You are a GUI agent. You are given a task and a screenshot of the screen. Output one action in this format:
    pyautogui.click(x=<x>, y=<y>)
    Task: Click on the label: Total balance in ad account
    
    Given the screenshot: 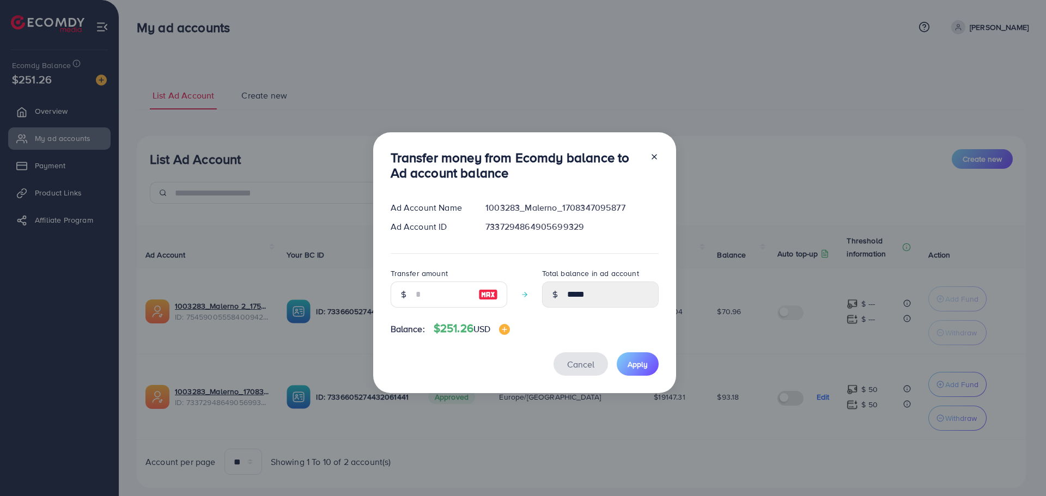 What is the action you would take?
    pyautogui.click(x=591, y=273)
    